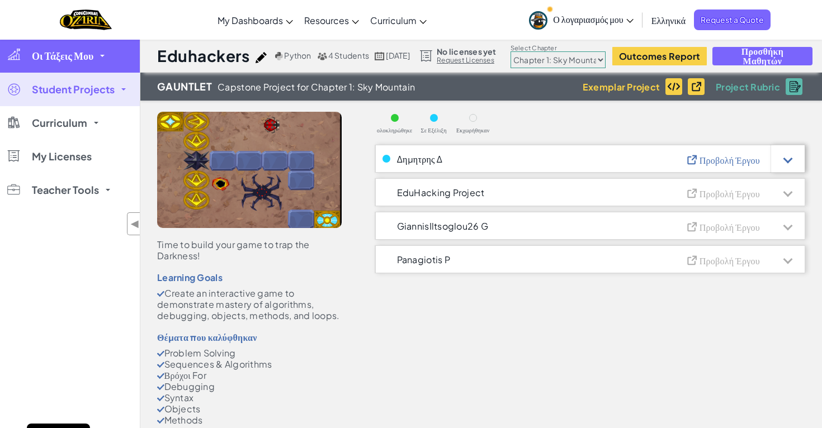 This screenshot has width=822, height=428. I want to click on li: Methods, so click(249, 421).